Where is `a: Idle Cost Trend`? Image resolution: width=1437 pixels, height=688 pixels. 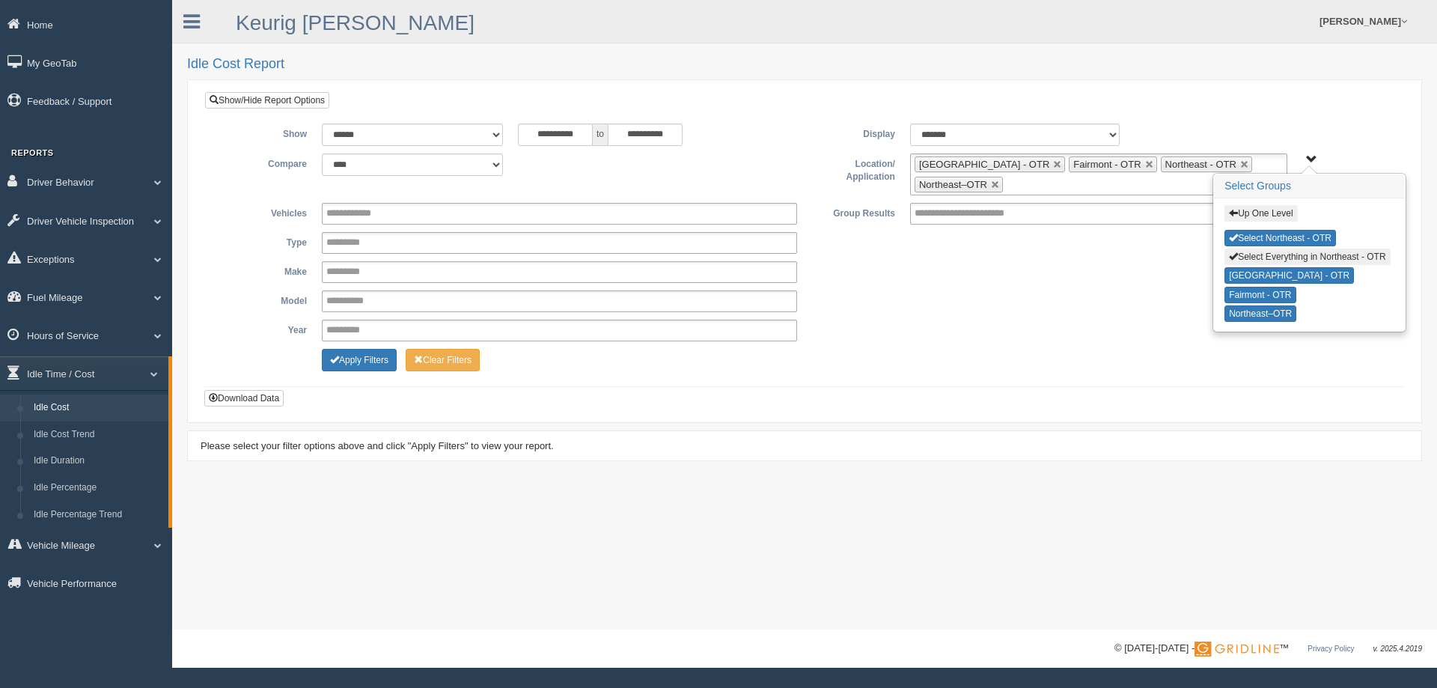
a: Idle Cost Trend is located at coordinates (97, 435).